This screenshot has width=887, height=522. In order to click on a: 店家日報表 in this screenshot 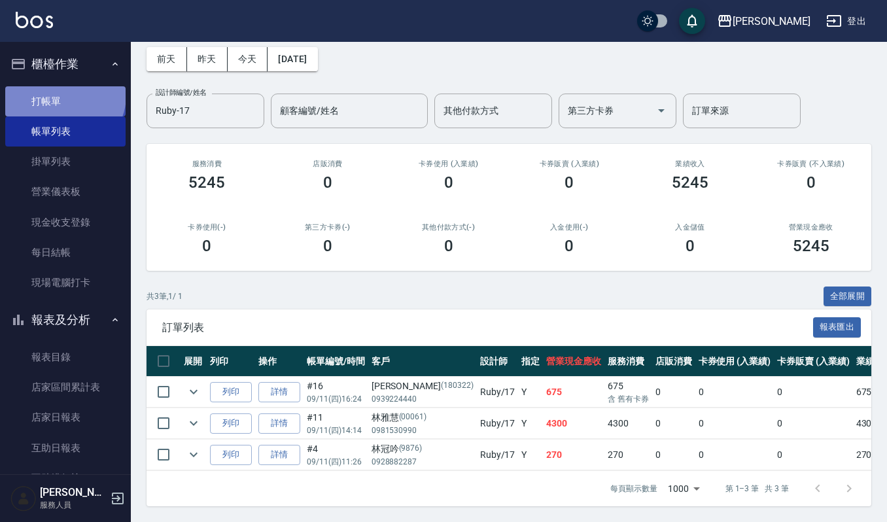, I will do `click(65, 417)`.